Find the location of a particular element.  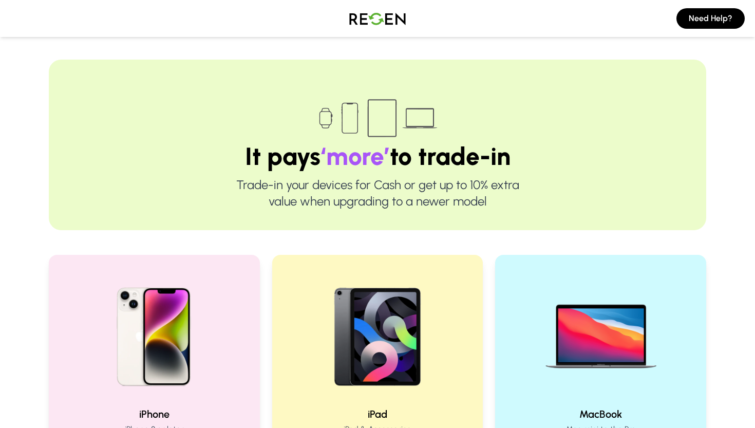

button: Need Help? is located at coordinates (710, 18).